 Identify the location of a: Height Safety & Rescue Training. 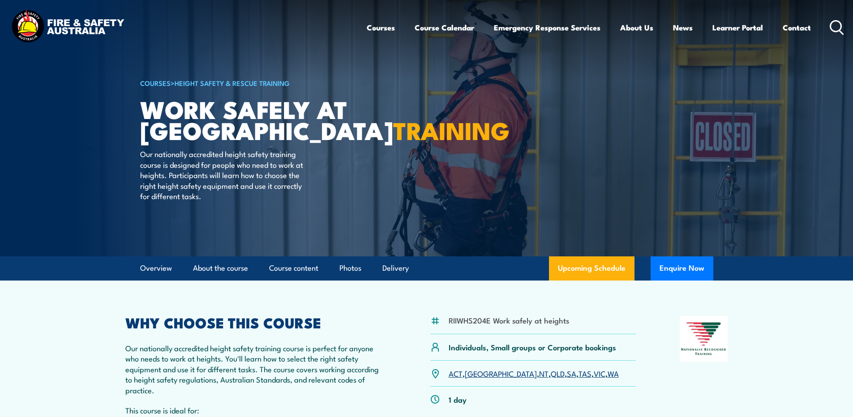
(232, 83).